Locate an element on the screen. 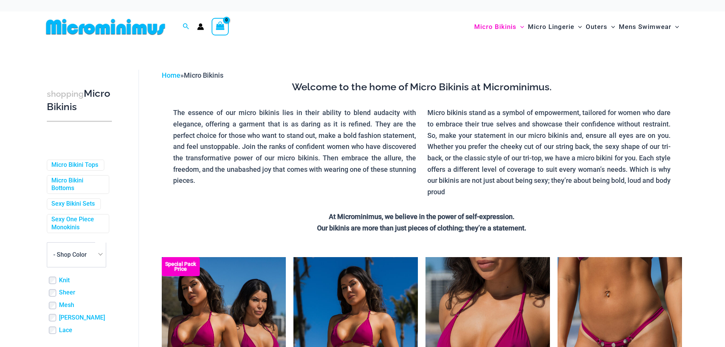  a: Search icon link is located at coordinates (186, 27).